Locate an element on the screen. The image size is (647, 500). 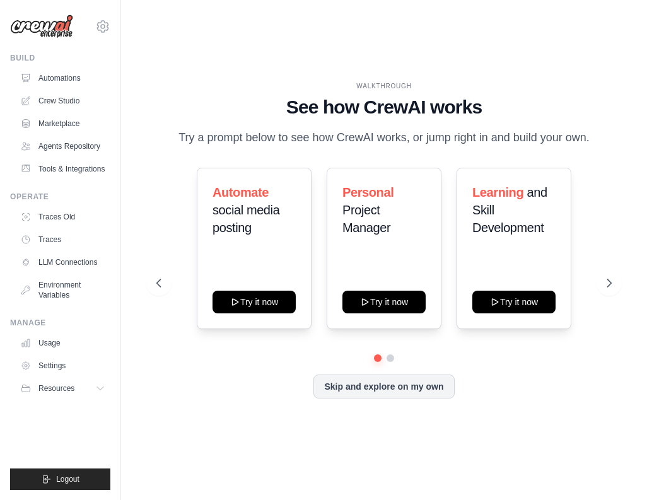
div: Manage is located at coordinates (60, 323).